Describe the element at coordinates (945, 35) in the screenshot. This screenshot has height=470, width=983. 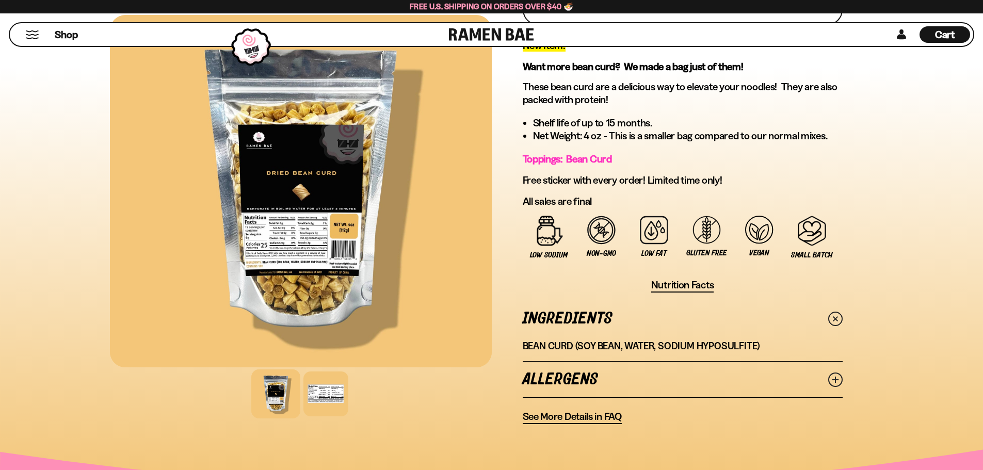
I see `div: Cart` at that location.